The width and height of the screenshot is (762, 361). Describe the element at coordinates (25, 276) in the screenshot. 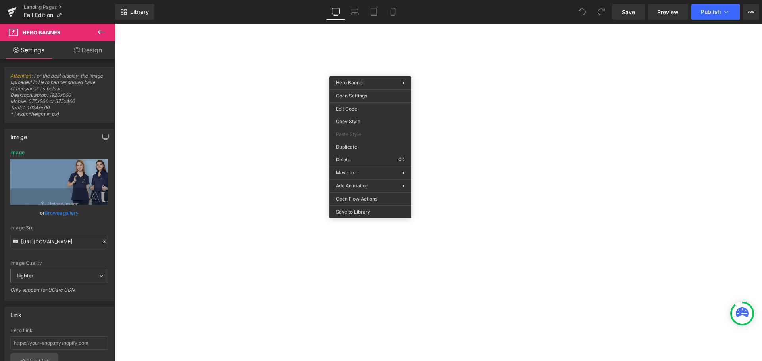

I see `b: Lighter` at that location.